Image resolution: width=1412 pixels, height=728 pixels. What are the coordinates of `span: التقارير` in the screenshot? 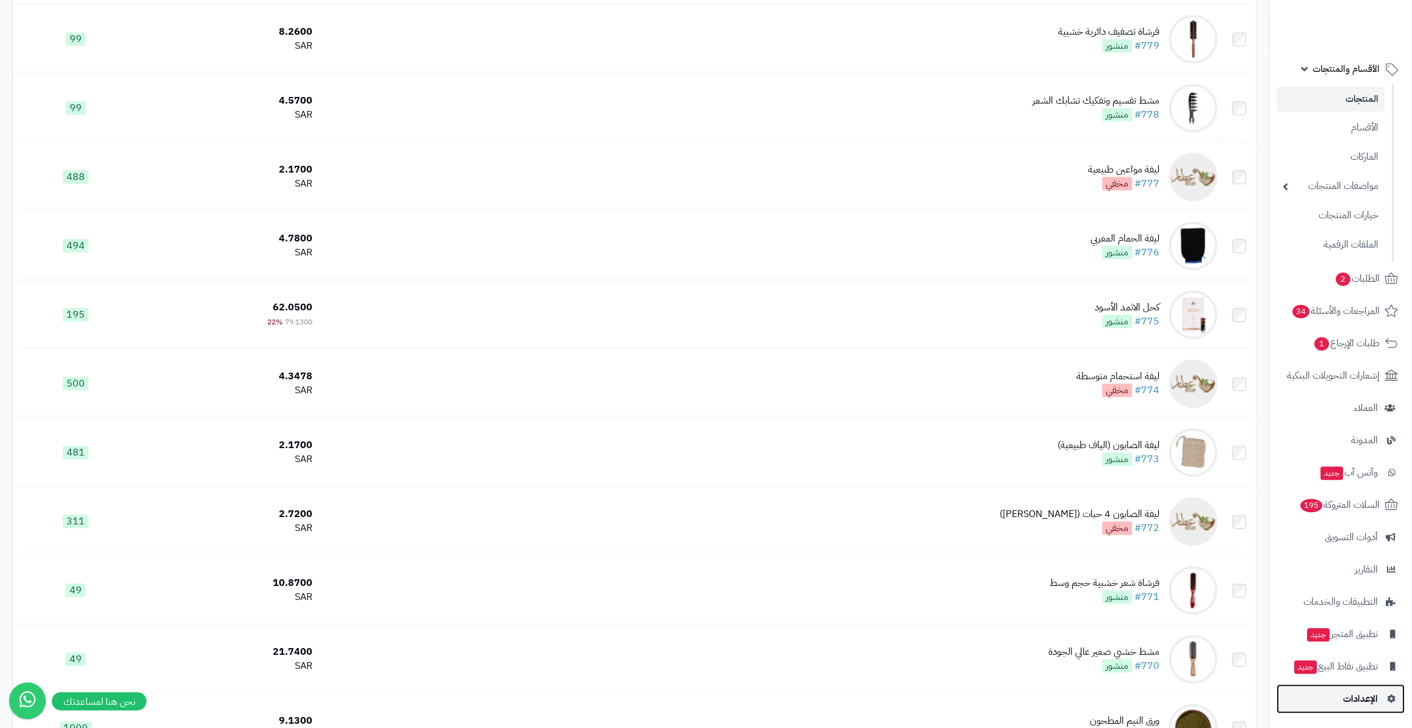 It's located at (1366, 570).